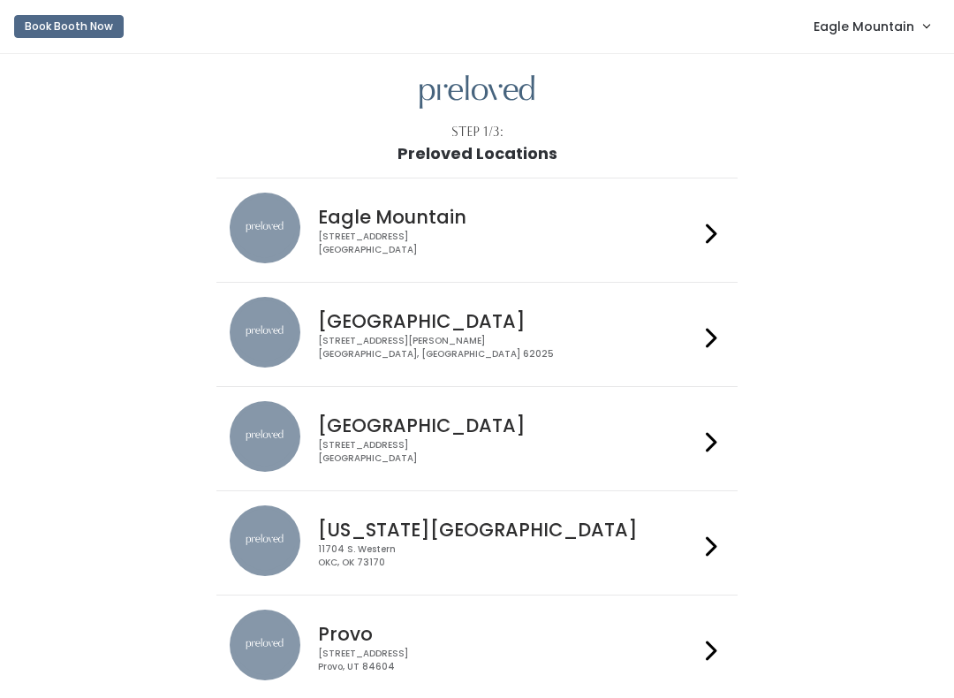  What do you see at coordinates (871, 26) in the screenshot?
I see `a: Eagle Mountain` at bounding box center [871, 26].